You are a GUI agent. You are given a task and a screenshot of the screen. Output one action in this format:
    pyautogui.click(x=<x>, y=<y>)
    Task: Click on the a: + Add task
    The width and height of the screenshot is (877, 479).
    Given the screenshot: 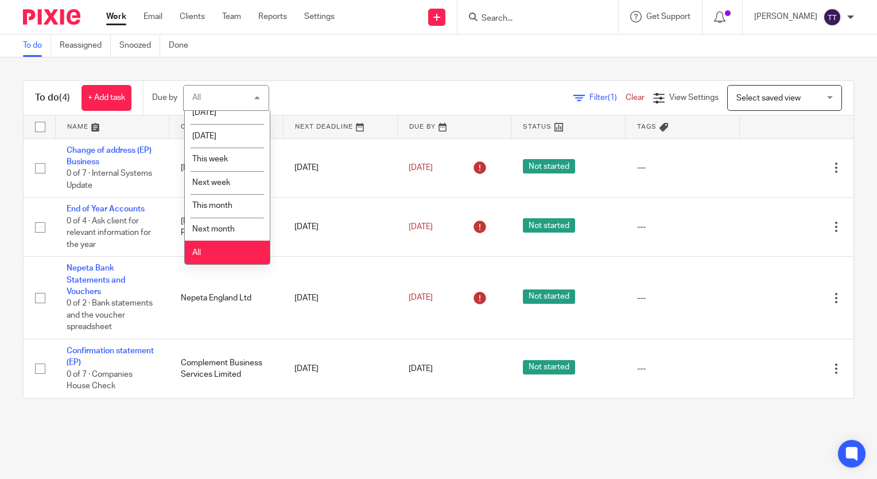 What is the action you would take?
    pyautogui.click(x=106, y=98)
    